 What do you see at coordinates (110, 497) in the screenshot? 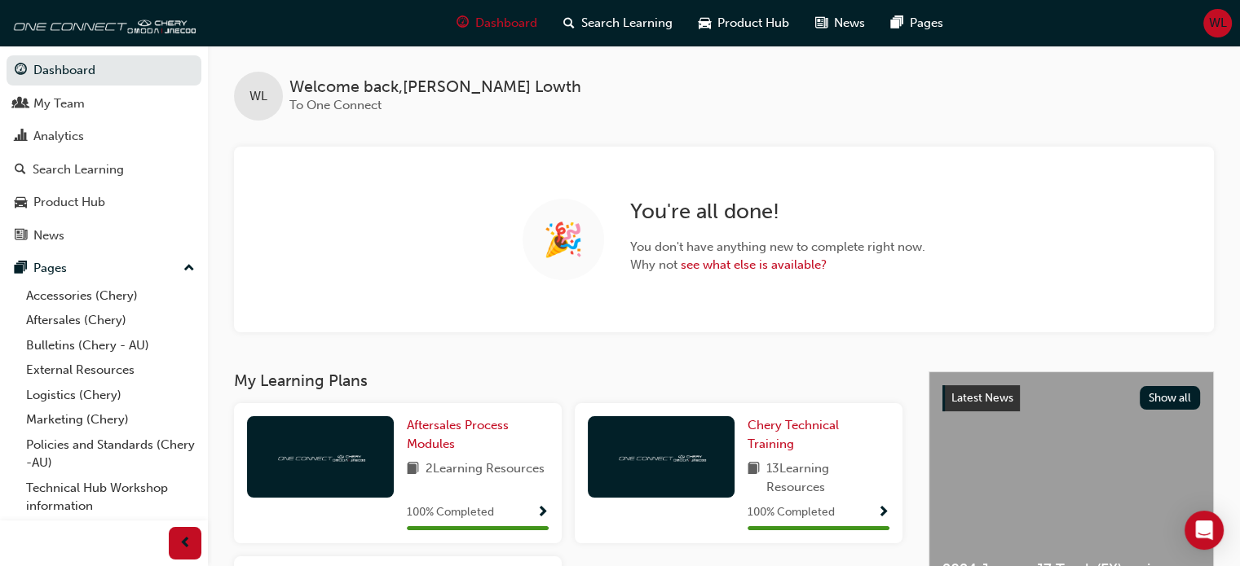
I see `a: Technical Hub Workshop information` at bounding box center [110, 497].